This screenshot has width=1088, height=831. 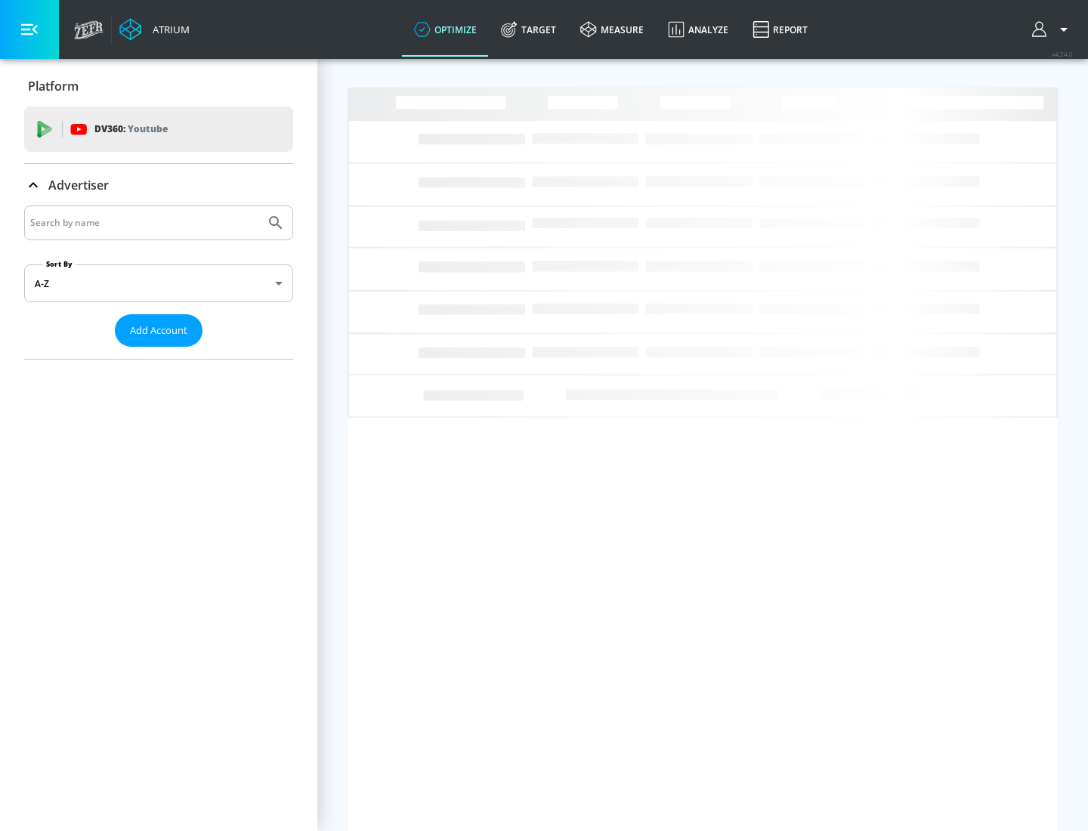 I want to click on div: Platform, so click(x=159, y=86).